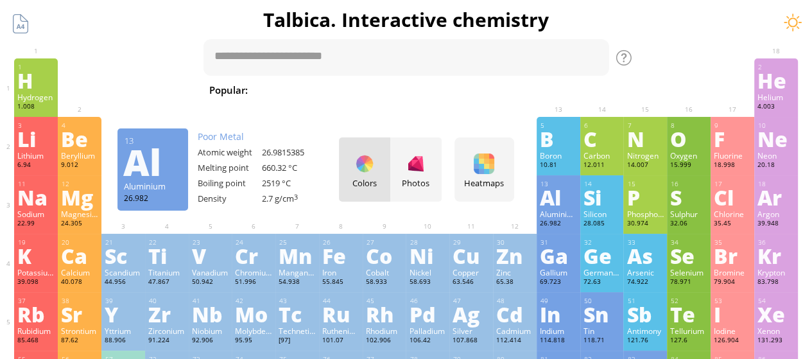 This screenshot has width=812, height=359. Describe the element at coordinates (602, 155) in the screenshot. I see `div: Carbon` at that location.